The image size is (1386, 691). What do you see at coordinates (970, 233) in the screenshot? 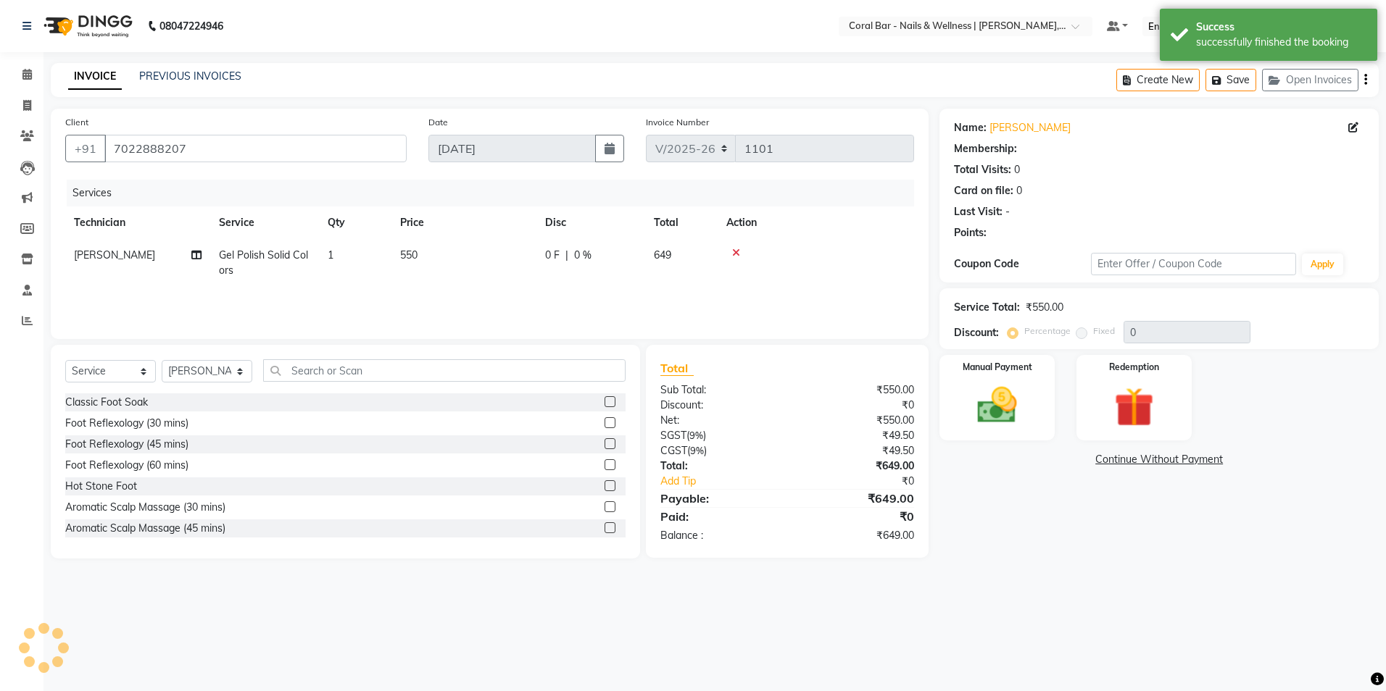
I see `div: Points:` at bounding box center [970, 233].